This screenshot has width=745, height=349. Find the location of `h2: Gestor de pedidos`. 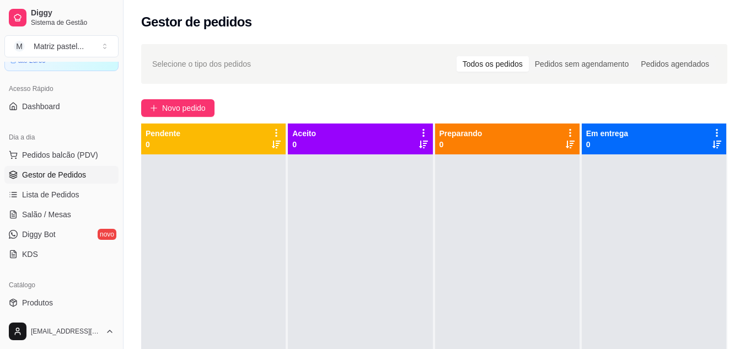

h2: Gestor de pedidos is located at coordinates (196, 22).